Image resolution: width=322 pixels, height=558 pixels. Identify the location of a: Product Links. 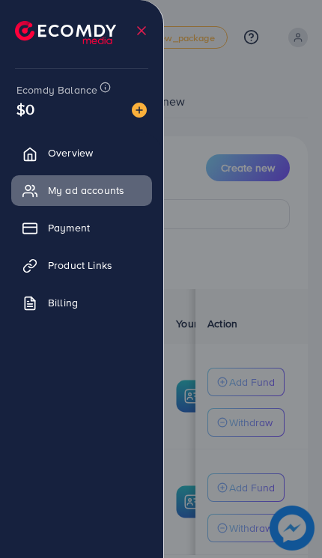
(82, 265).